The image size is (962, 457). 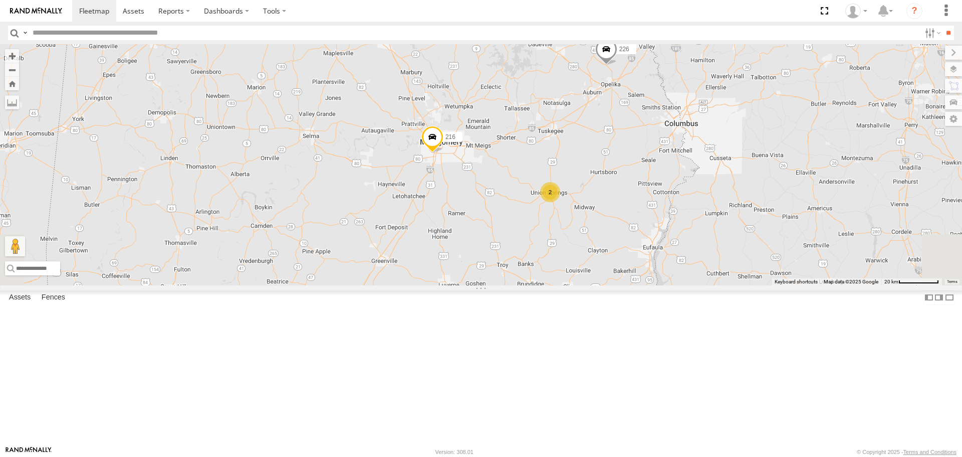 I want to click on label: Hide Summary Table, so click(x=950, y=297).